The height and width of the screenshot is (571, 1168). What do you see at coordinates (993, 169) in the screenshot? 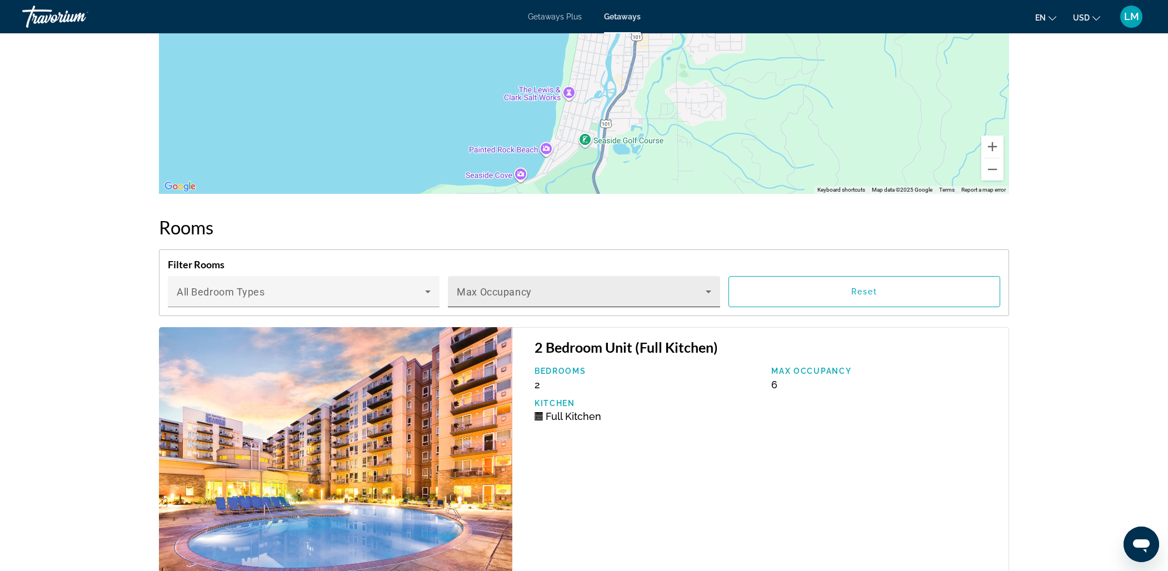
I see `button: Zoom out` at bounding box center [993, 169].